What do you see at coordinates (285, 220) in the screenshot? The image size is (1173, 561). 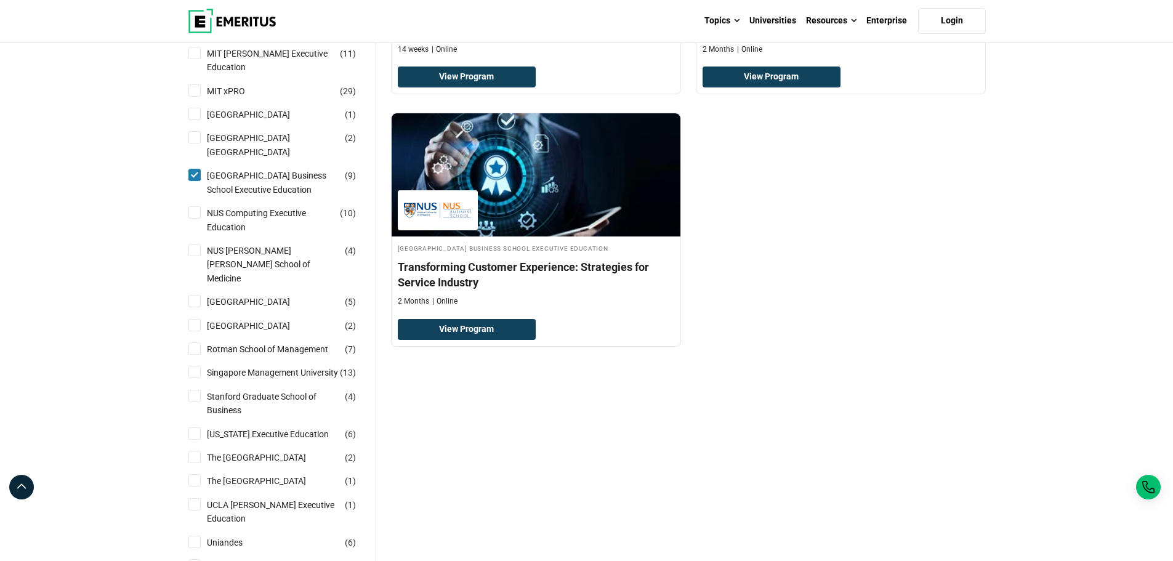 I see `a: NUS Computing Executive Education` at bounding box center [285, 220].